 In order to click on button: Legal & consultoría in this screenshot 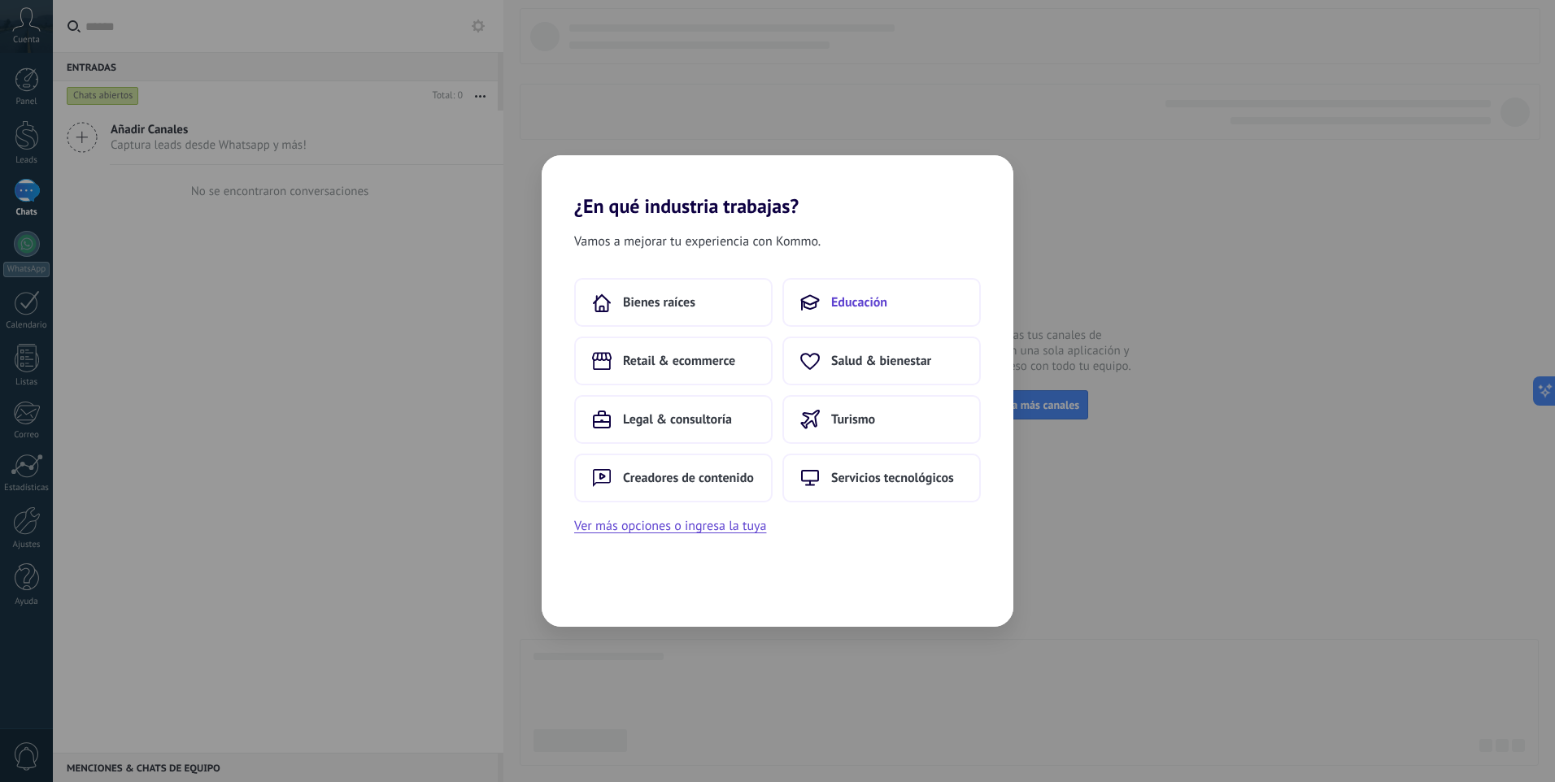, I will do `click(673, 420)`.